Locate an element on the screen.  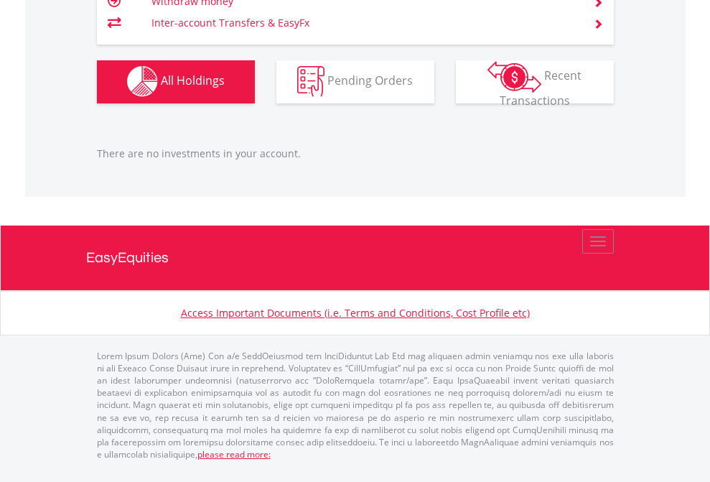
button: Pending Orders is located at coordinates (355, 82).